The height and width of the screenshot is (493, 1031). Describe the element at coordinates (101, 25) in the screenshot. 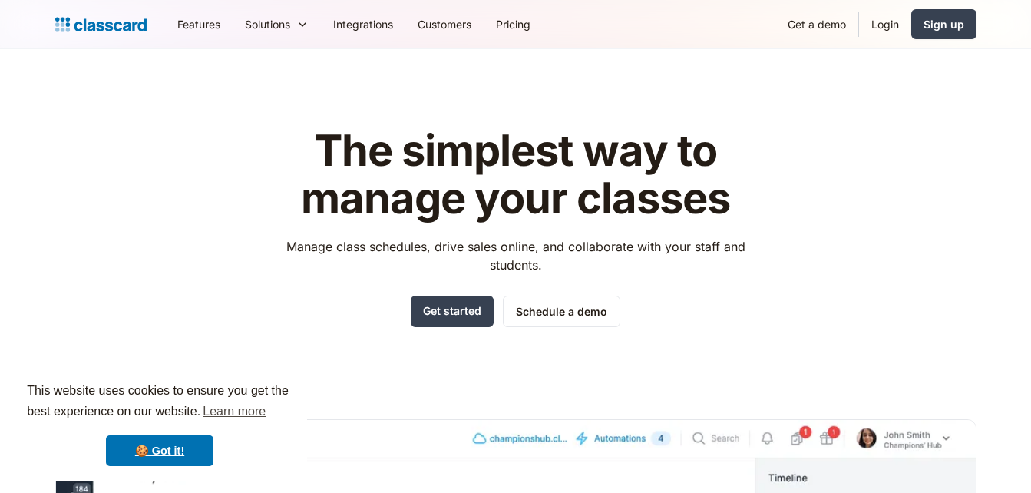

I see `a: home` at that location.